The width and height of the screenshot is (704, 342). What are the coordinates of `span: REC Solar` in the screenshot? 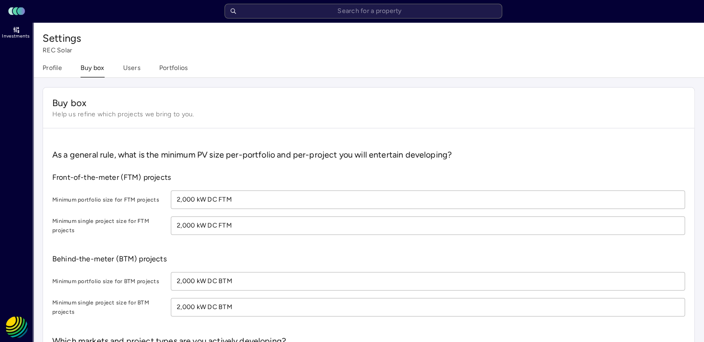 It's located at (57, 50).